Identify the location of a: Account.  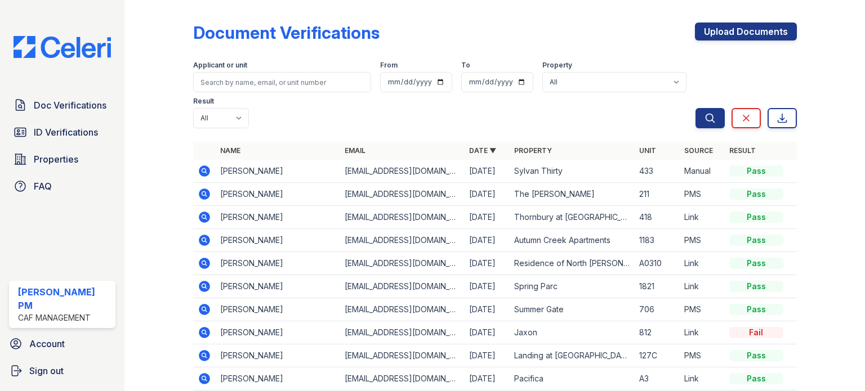
(62, 344).